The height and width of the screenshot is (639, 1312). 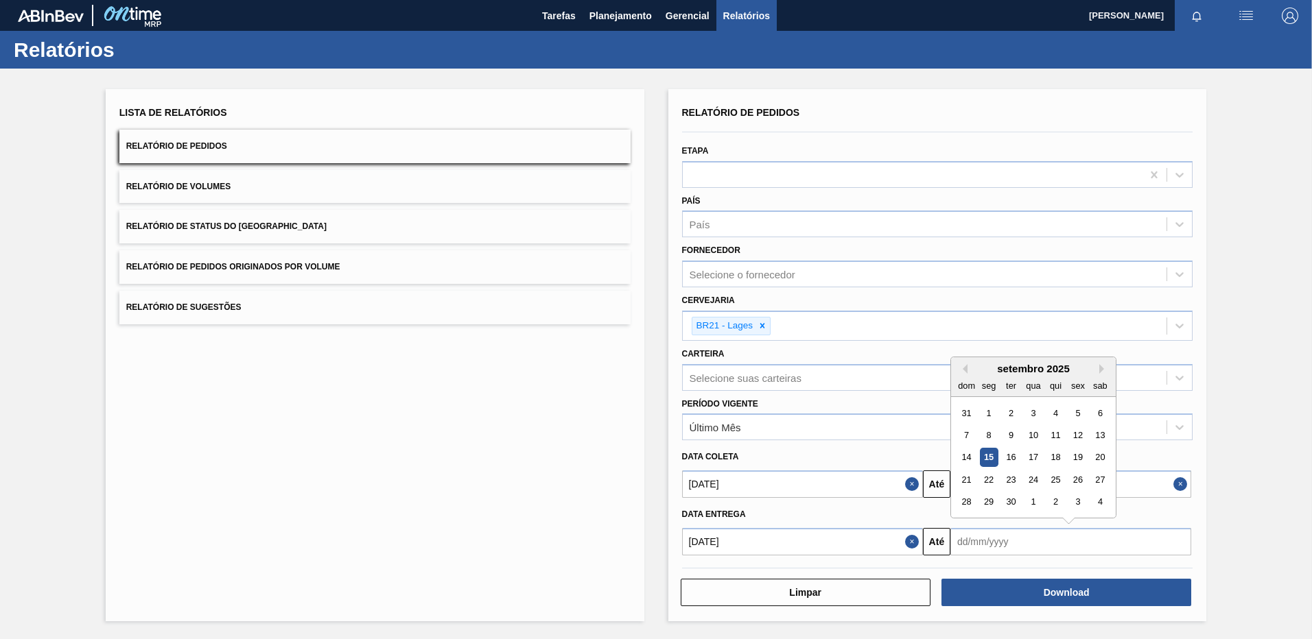 What do you see at coordinates (988, 502) in the screenshot?
I see `div: Choose segunda-feira, 29 de setembro de 2025` at bounding box center [988, 502].